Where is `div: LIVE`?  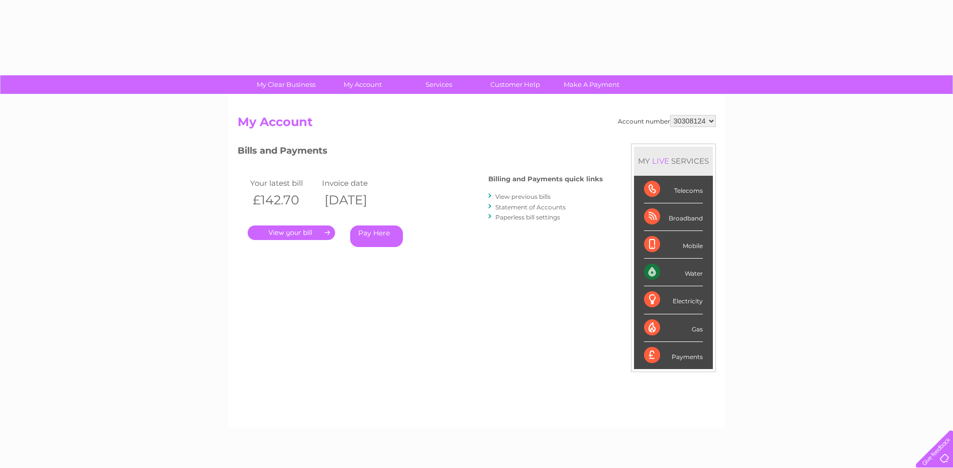 div: LIVE is located at coordinates (661, 161).